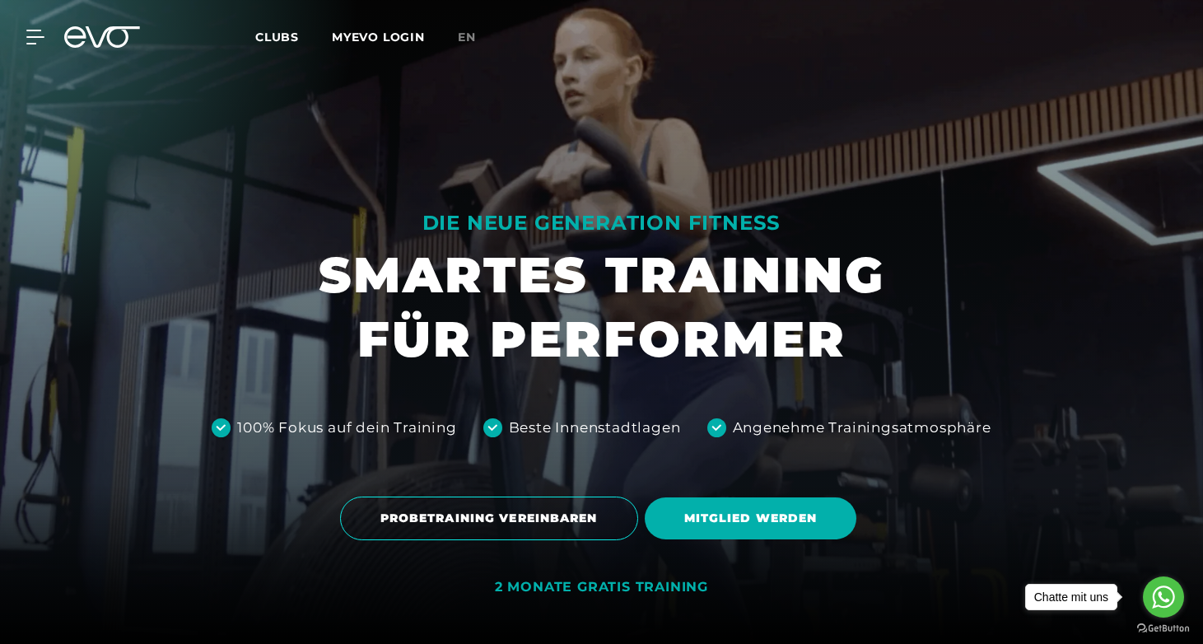 The width and height of the screenshot is (1203, 644). What do you see at coordinates (595, 428) in the screenshot?
I see `div: Beste Innenstadtlagen` at bounding box center [595, 428].